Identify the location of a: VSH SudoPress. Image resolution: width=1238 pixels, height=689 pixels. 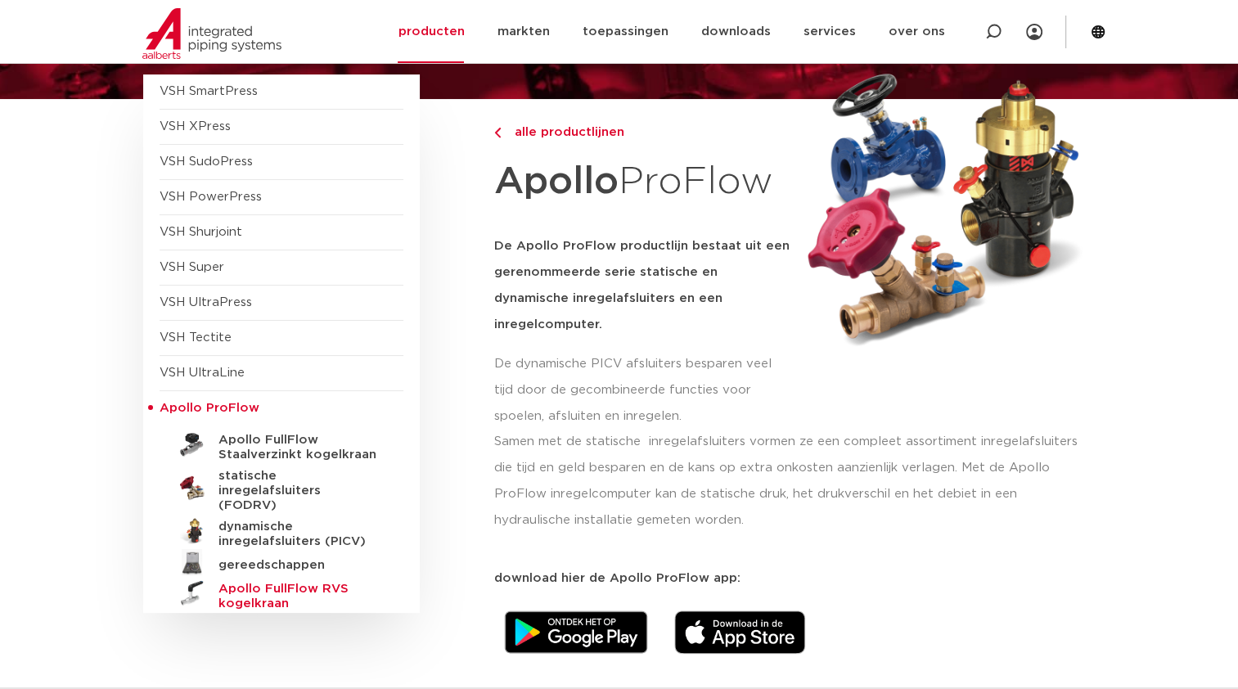
(206, 161).